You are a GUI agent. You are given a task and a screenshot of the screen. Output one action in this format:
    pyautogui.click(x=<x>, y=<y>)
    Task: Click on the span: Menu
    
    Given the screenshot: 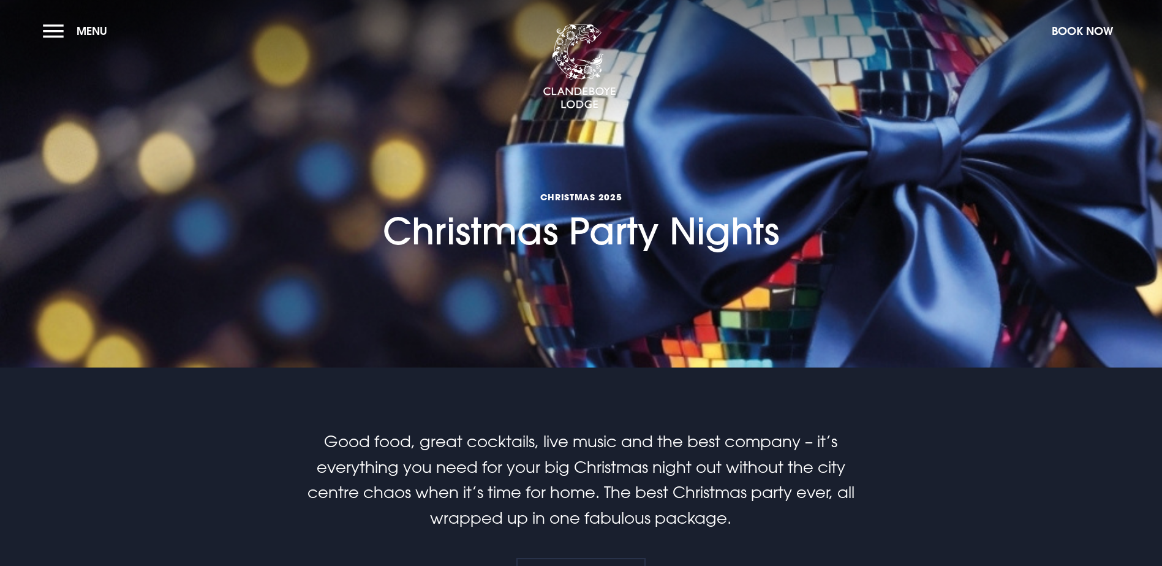 What is the action you would take?
    pyautogui.click(x=92, y=31)
    